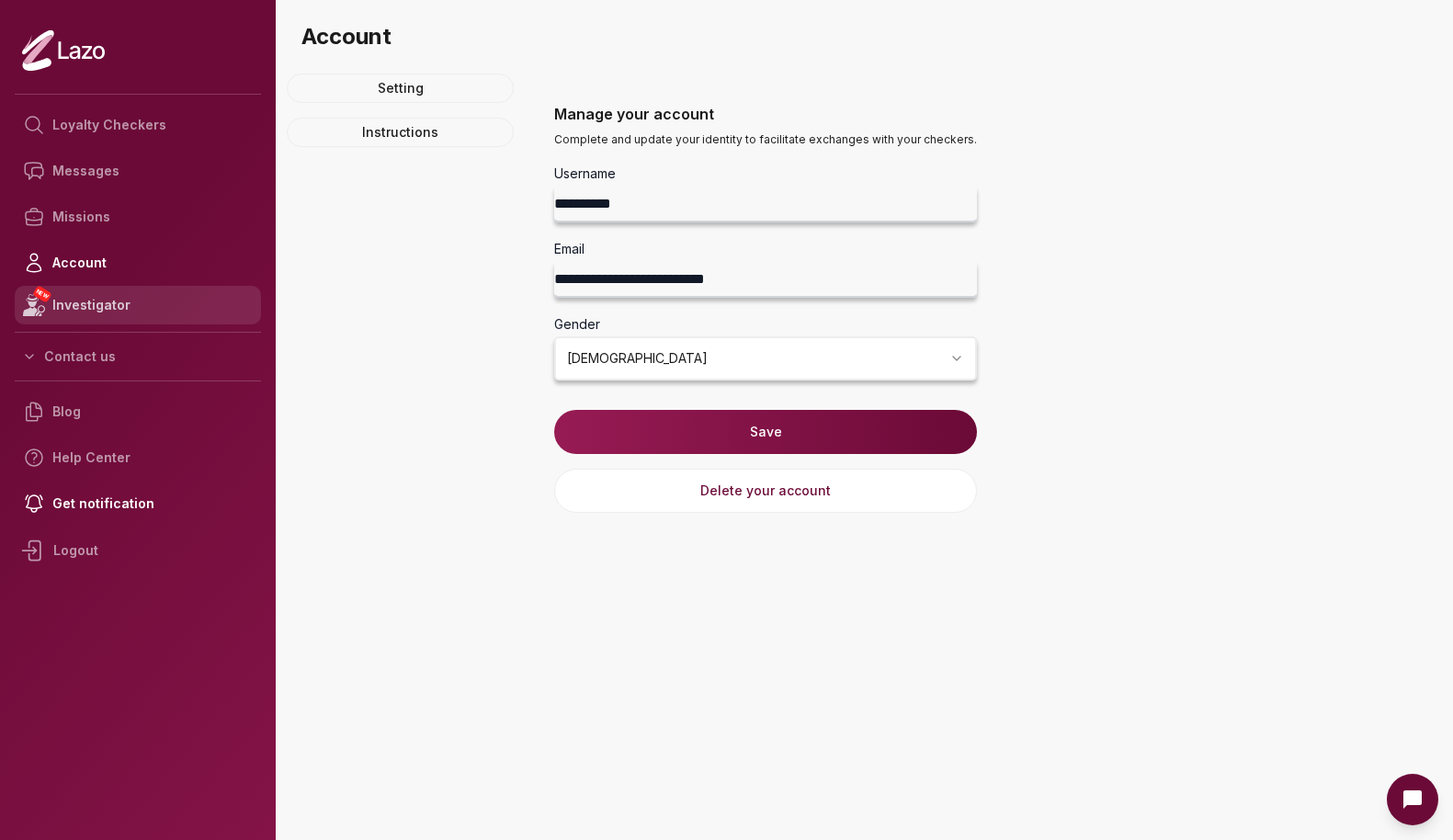 The width and height of the screenshot is (1453, 840). I want to click on label: Gender, so click(577, 323).